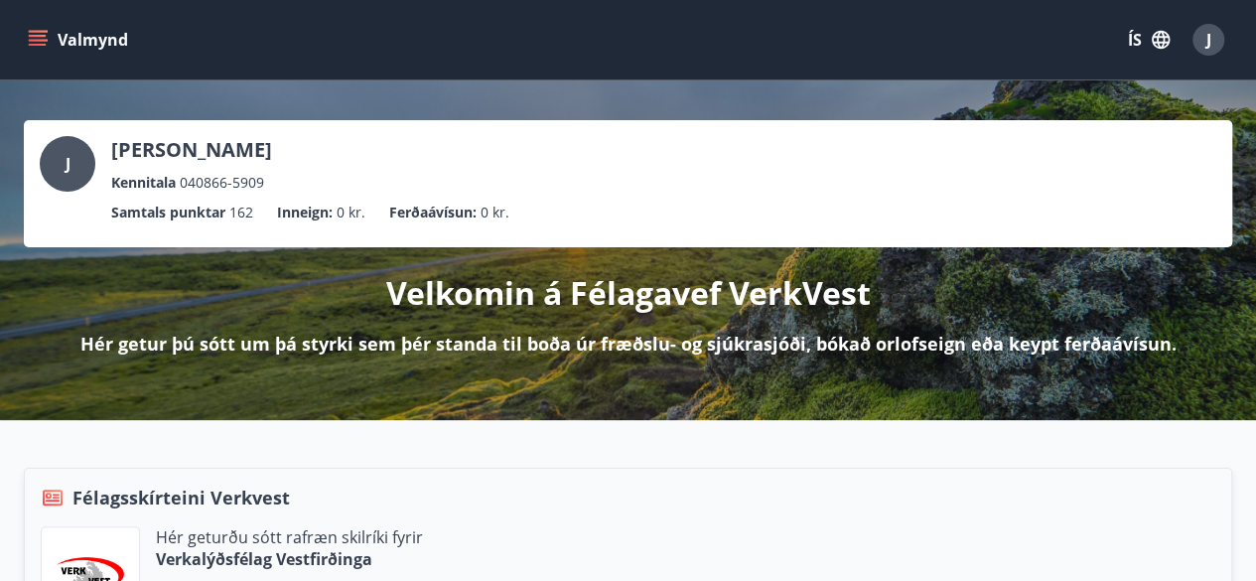 Image resolution: width=1256 pixels, height=581 pixels. Describe the element at coordinates (629, 344) in the screenshot. I see `p: Hér getur þú sótt um þá styrki sem þér standa til boða úr fræðslu- og sjúkrasjóði, bókað orlofsei...` at that location.